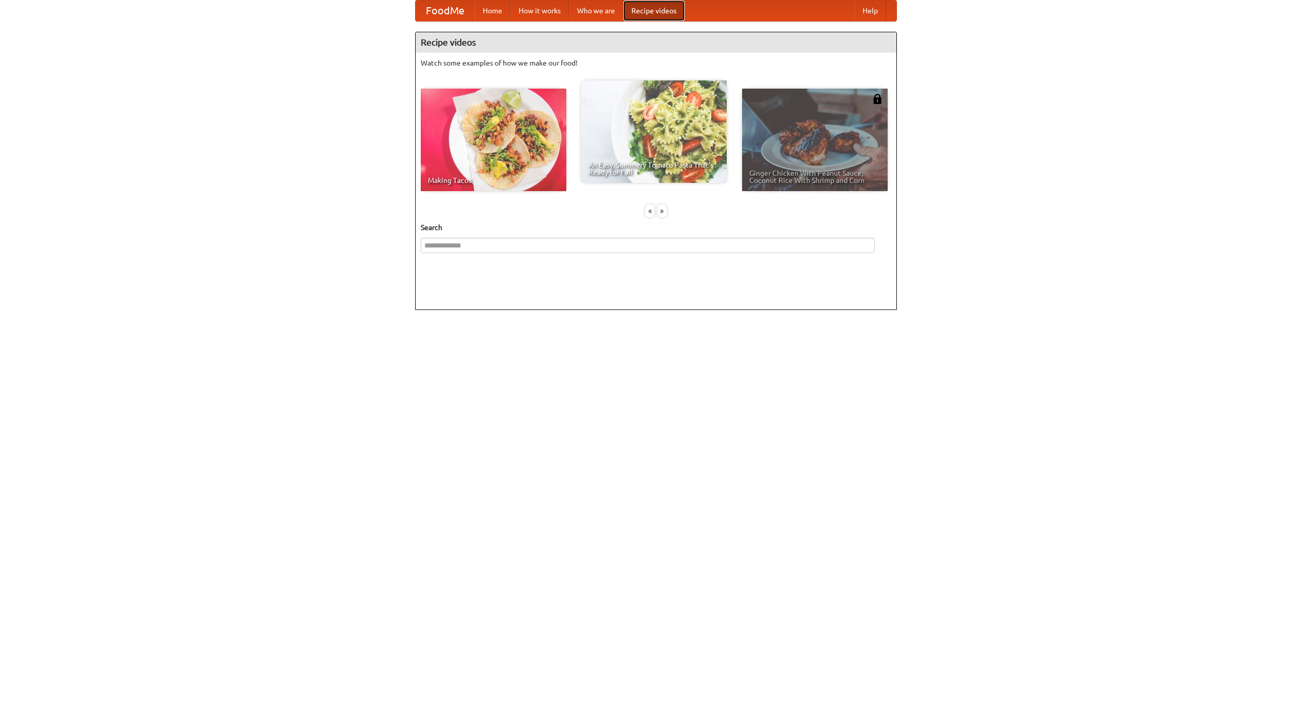 The height and width of the screenshot is (725, 1312). Describe the element at coordinates (493, 11) in the screenshot. I see `a: Home` at that location.